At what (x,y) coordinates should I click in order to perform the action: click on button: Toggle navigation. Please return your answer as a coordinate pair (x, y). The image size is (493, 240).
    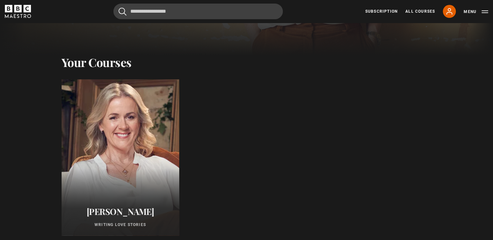
    Looking at the image, I should click on (475, 12).